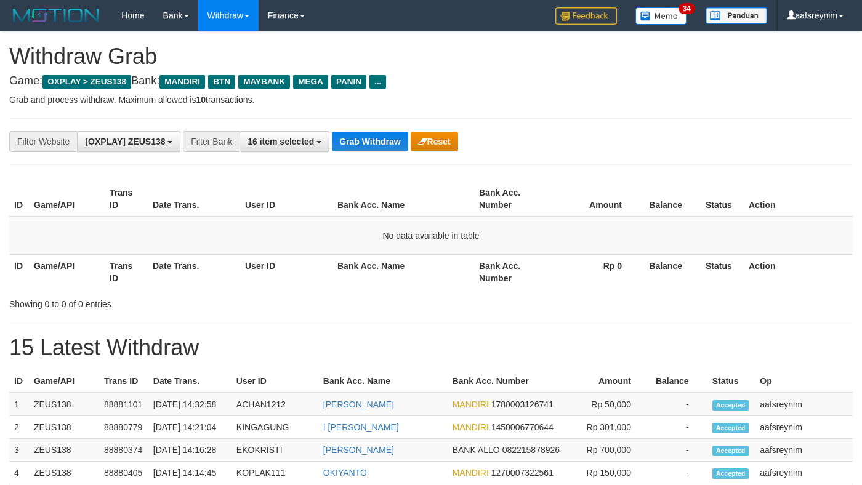  Describe the element at coordinates (608, 404) in the screenshot. I see `td: Rp 50,000` at that location.